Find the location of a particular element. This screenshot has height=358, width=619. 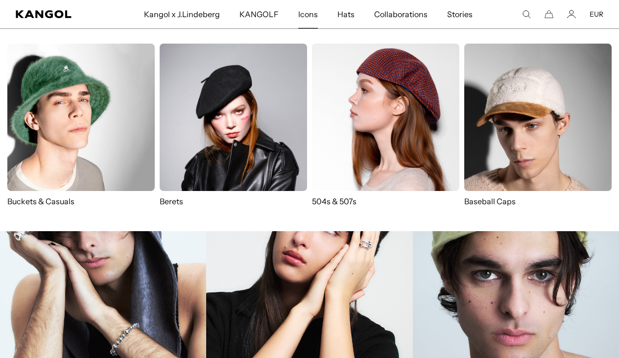

a: Kangol is located at coordinates (55, 14).